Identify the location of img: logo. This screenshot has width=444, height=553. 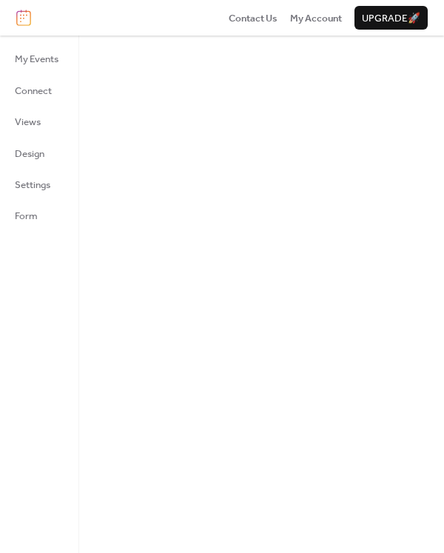
(24, 18).